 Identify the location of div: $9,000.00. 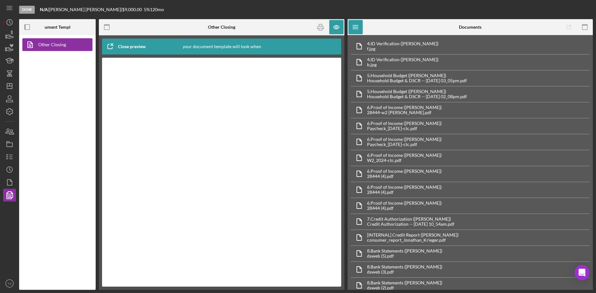
(133, 10).